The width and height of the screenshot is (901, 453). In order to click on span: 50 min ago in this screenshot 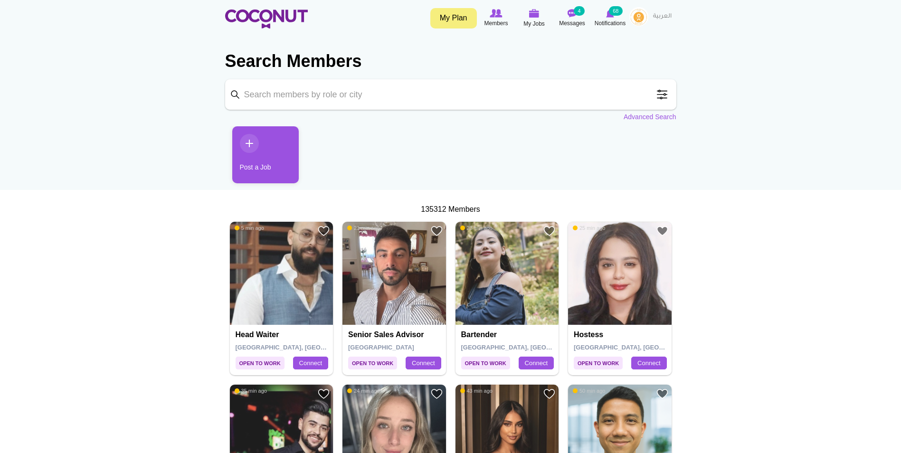, I will do `click(589, 391)`.